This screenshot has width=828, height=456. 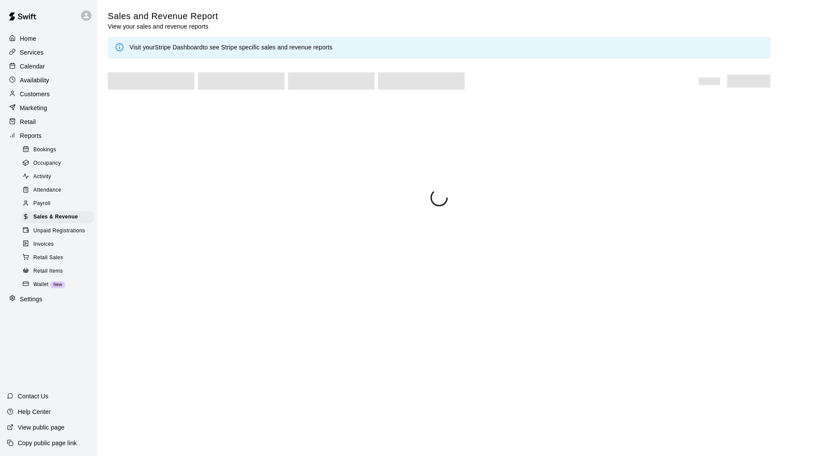 What do you see at coordinates (59, 284) in the screenshot?
I see `a: WalletNew` at bounding box center [59, 284].